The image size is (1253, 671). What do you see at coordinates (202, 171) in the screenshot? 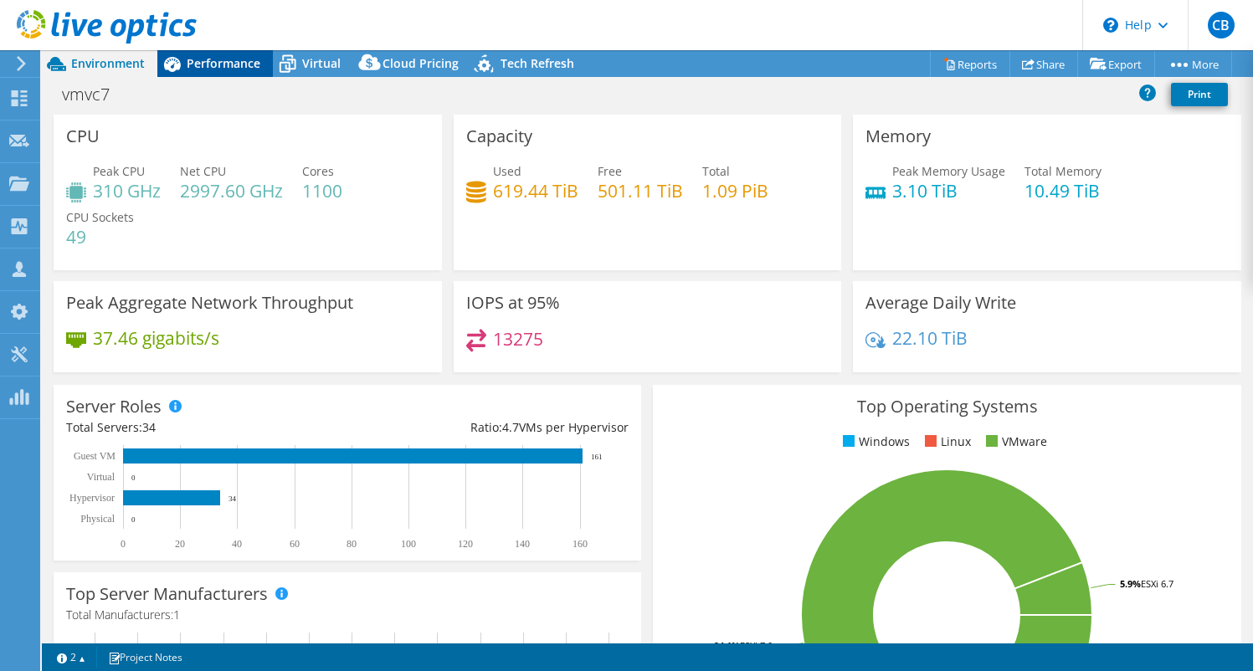
I see `span: Net CPU` at bounding box center [202, 171].